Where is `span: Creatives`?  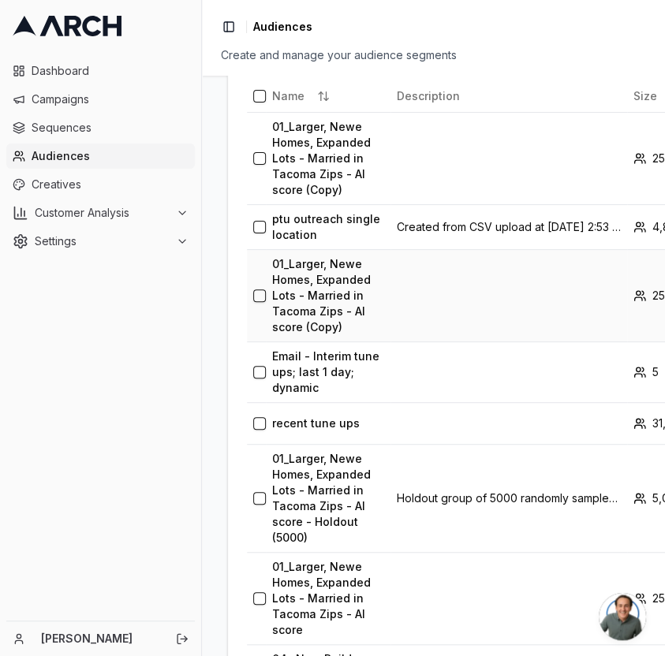
span: Creatives is located at coordinates (110, 185).